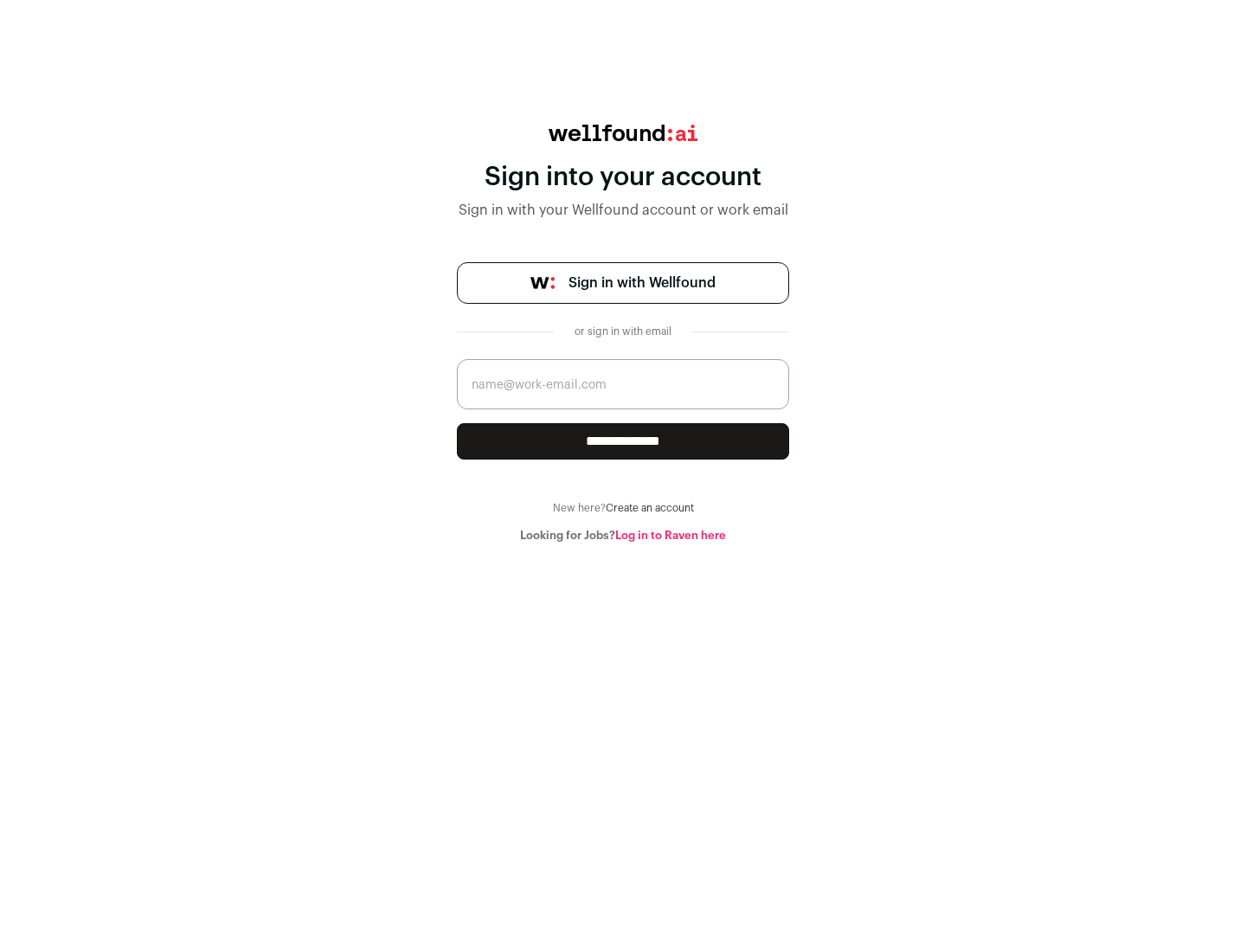 The image size is (1246, 952). I want to click on div: Sign into your account, so click(623, 177).